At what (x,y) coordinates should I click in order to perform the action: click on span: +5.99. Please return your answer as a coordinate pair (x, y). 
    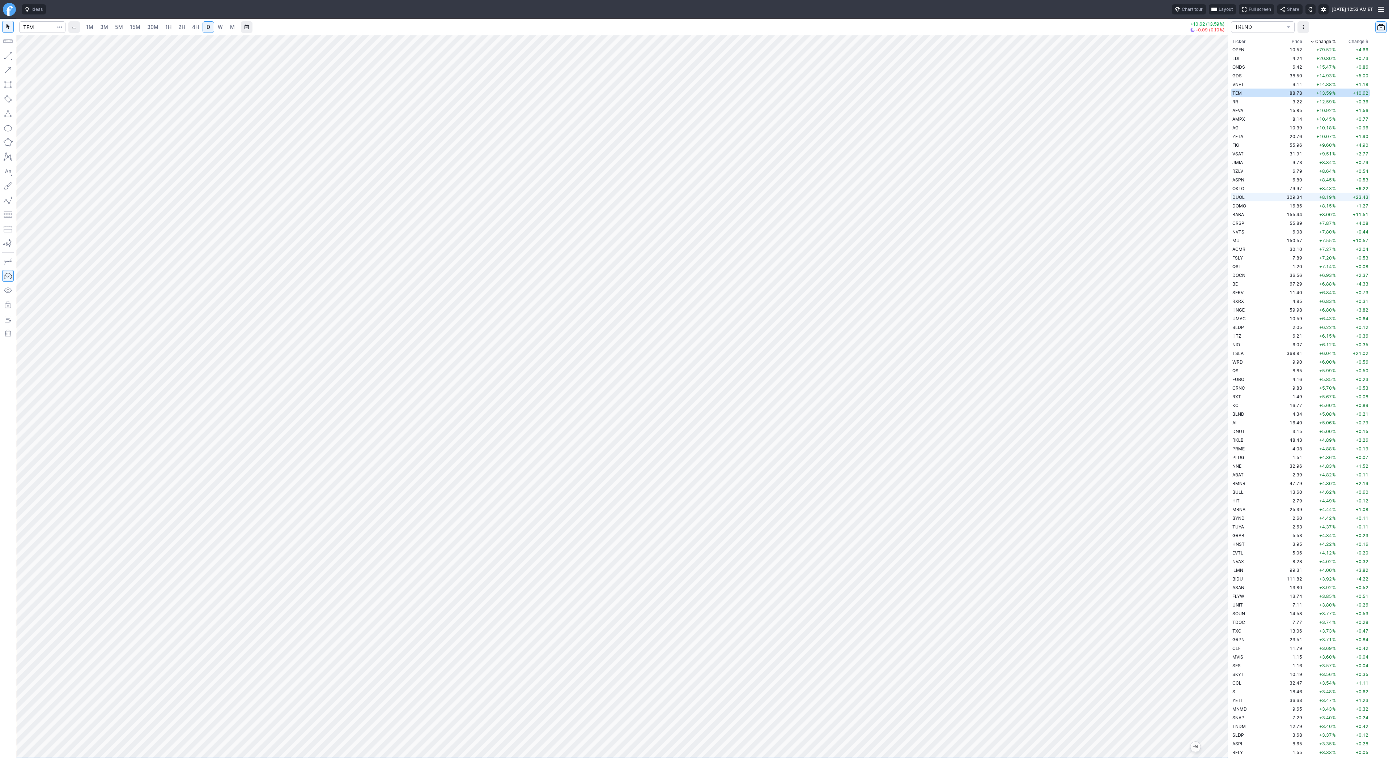
    Looking at the image, I should click on (1325, 371).